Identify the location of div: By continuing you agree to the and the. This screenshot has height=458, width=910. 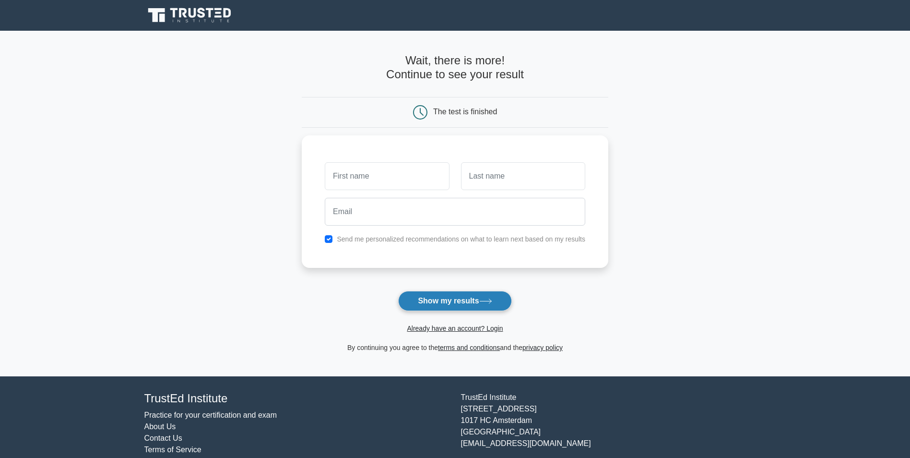
(455, 347).